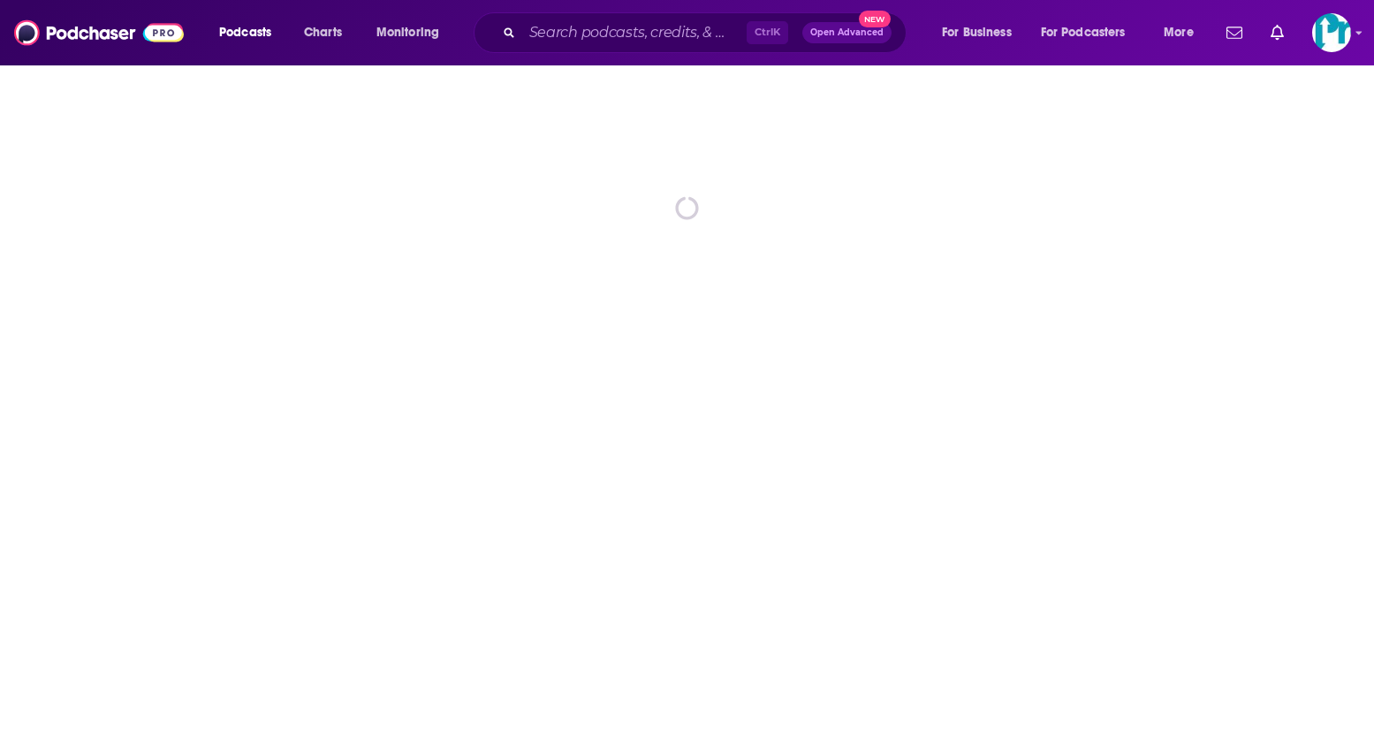 The height and width of the screenshot is (755, 1374). What do you see at coordinates (1331, 33) in the screenshot?
I see `img: User Profile` at bounding box center [1331, 33].